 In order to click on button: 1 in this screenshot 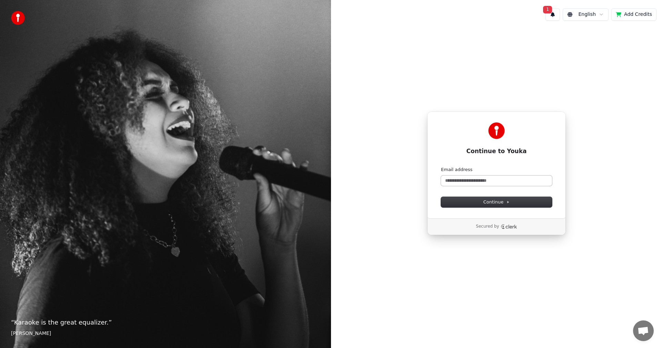, I will do `click(553, 14)`.